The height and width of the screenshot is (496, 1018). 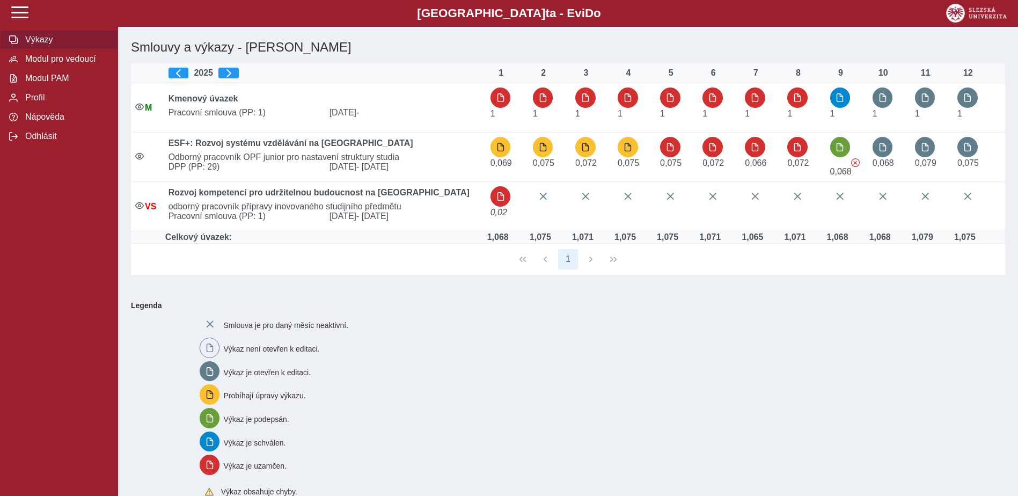 What do you see at coordinates (756, 163) in the screenshot?
I see `span: Úvazek : 0,528 h / den. 2,64 h / týden.` at bounding box center [756, 163].